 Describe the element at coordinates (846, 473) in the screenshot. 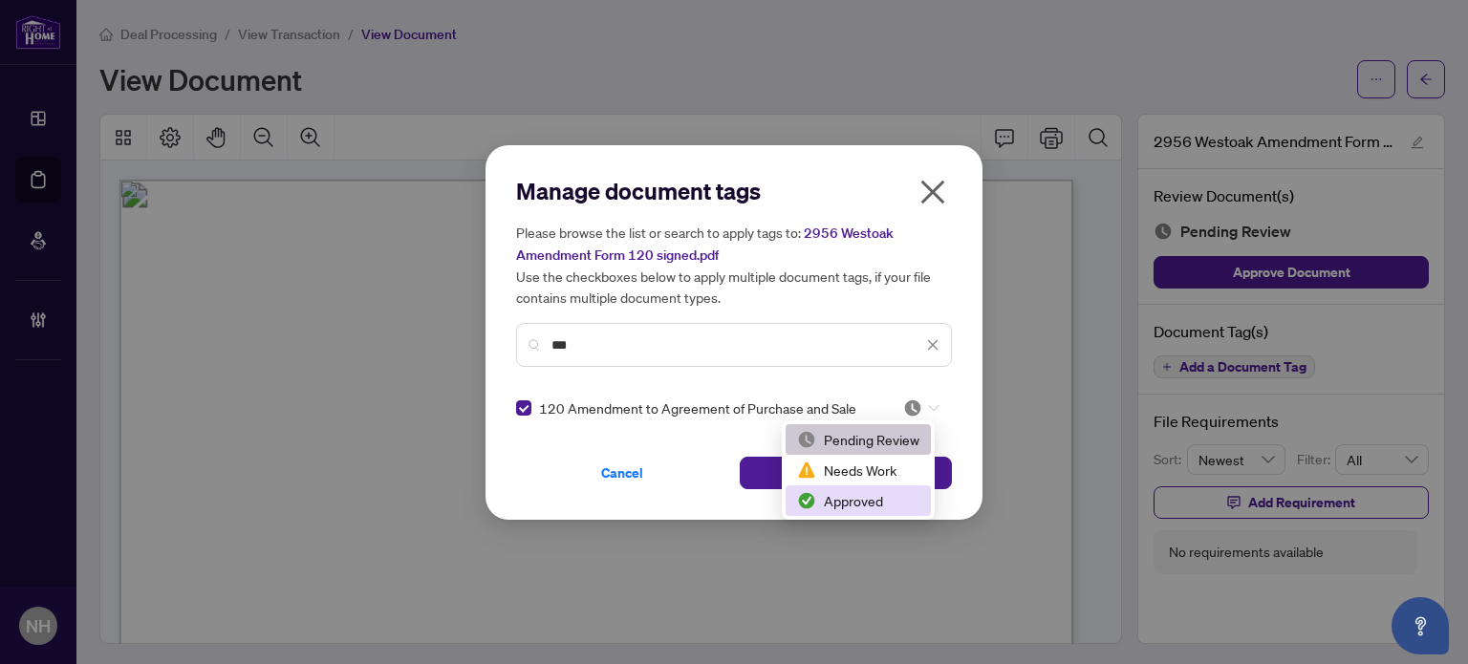

I see `button: Save` at that location.